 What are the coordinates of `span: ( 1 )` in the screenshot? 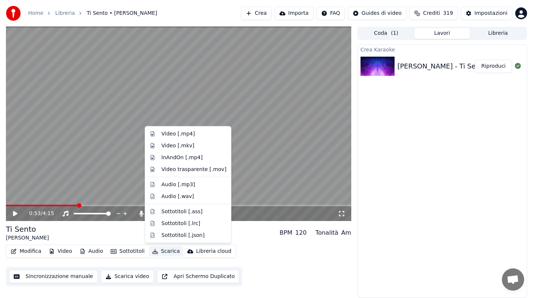 It's located at (394, 33).